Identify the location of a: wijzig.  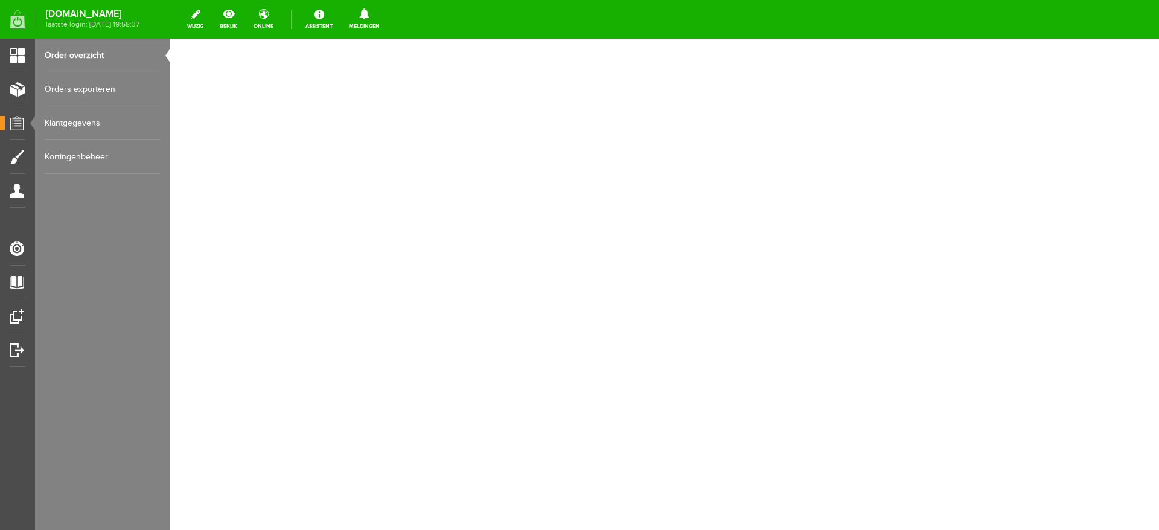
(195, 19).